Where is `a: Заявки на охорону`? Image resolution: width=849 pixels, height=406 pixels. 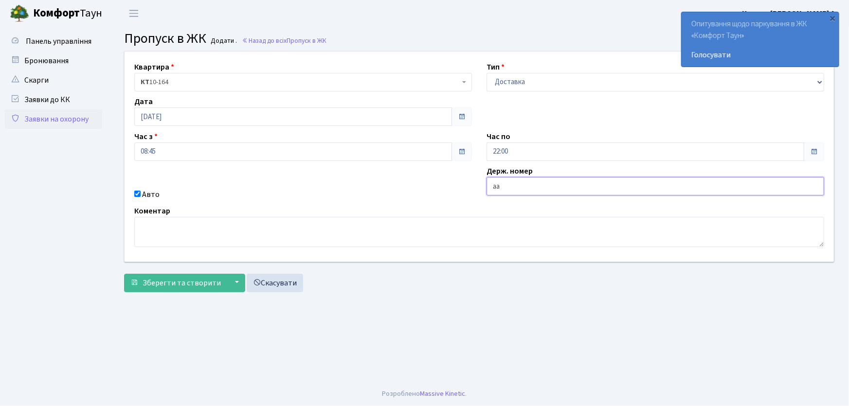
a: Заявки на охорону is located at coordinates (53, 119).